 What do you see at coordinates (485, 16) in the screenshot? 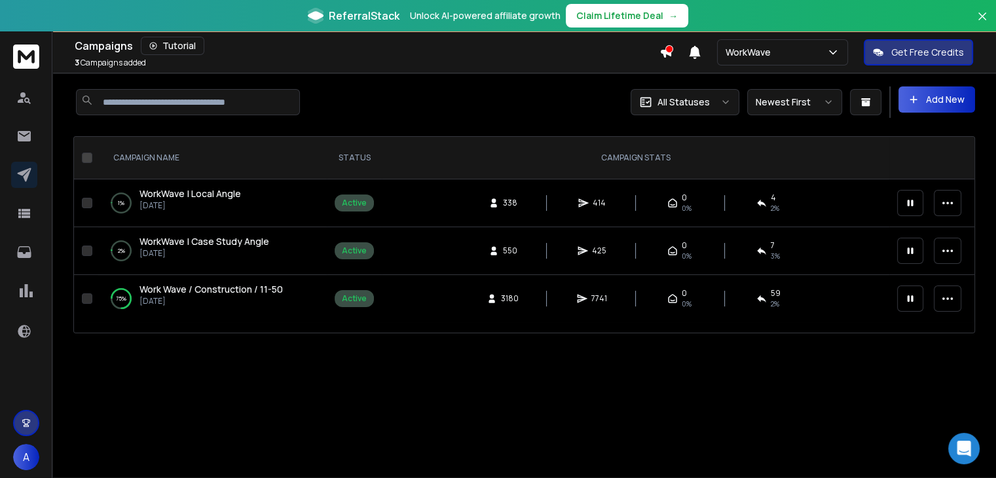
I see `p: Unlock AI-powered affiliate growth` at bounding box center [485, 16].